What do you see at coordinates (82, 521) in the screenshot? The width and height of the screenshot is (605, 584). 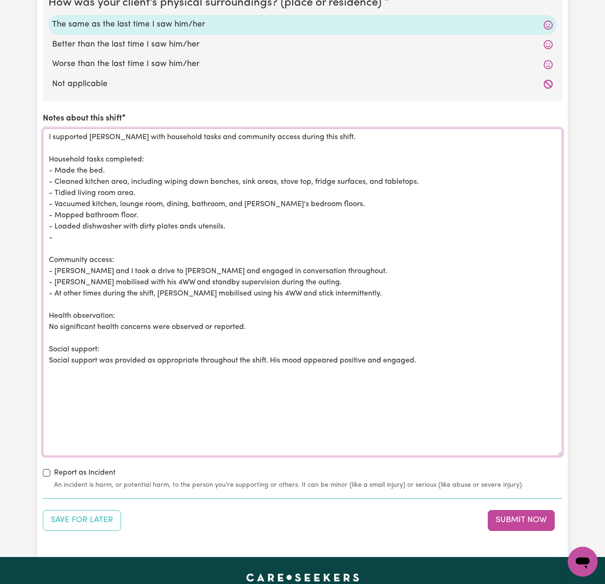 I see `button: Save your job report` at bounding box center [82, 521].